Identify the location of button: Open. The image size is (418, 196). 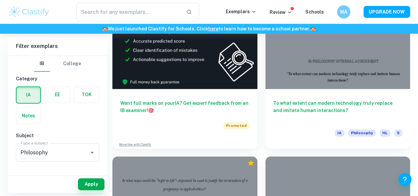
(92, 152).